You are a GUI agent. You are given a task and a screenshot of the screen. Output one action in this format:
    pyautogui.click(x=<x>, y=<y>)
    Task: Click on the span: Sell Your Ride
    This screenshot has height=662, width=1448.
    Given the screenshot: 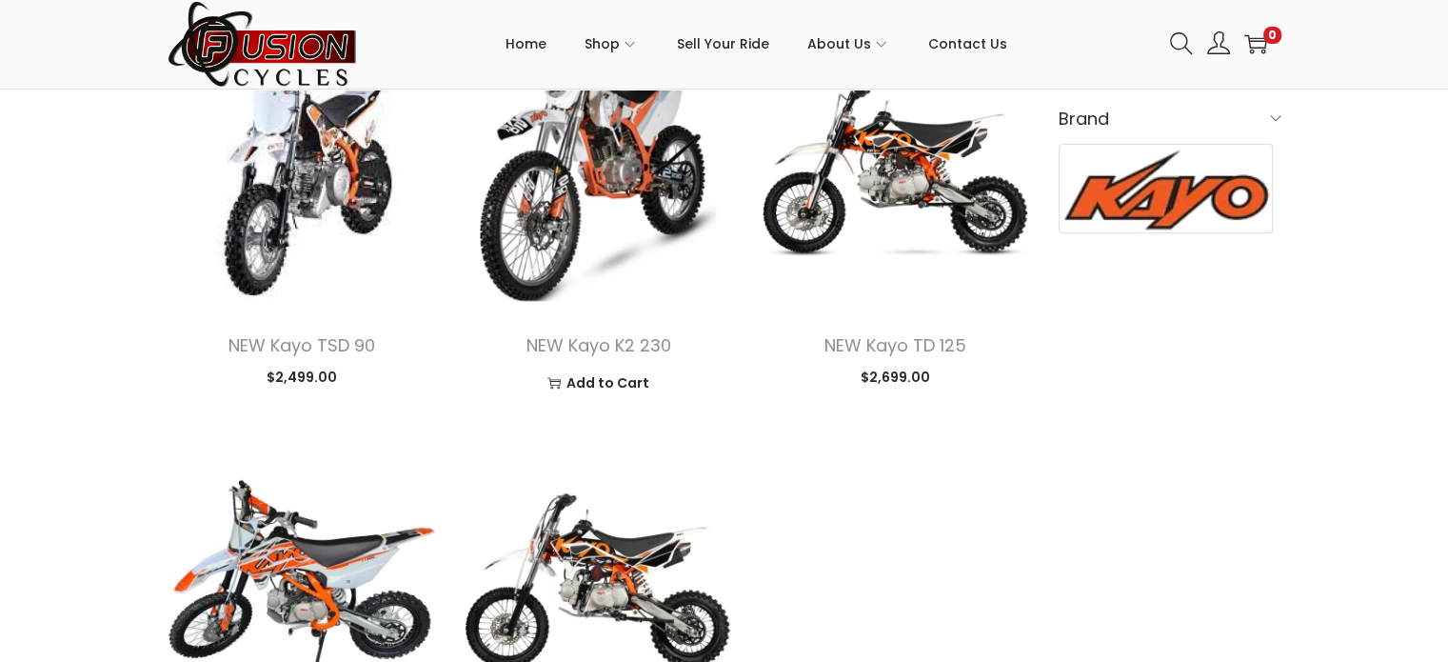 What is the action you would take?
    pyautogui.click(x=723, y=44)
    